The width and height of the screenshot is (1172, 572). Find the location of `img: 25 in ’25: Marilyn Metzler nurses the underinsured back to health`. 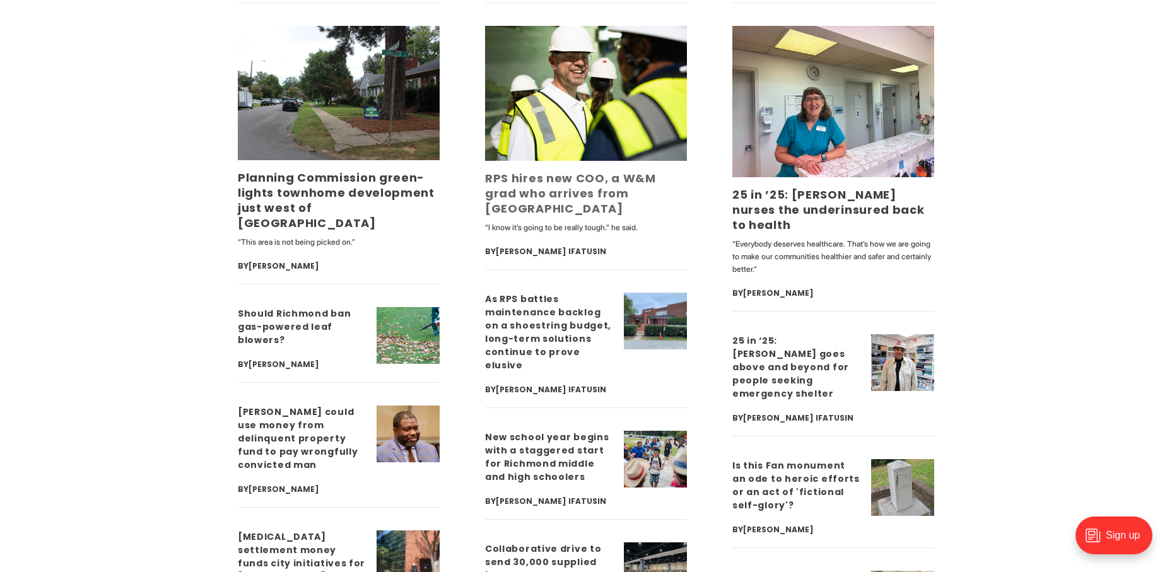

img: 25 in ’25: Marilyn Metzler nurses the underinsured back to health is located at coordinates (833, 102).